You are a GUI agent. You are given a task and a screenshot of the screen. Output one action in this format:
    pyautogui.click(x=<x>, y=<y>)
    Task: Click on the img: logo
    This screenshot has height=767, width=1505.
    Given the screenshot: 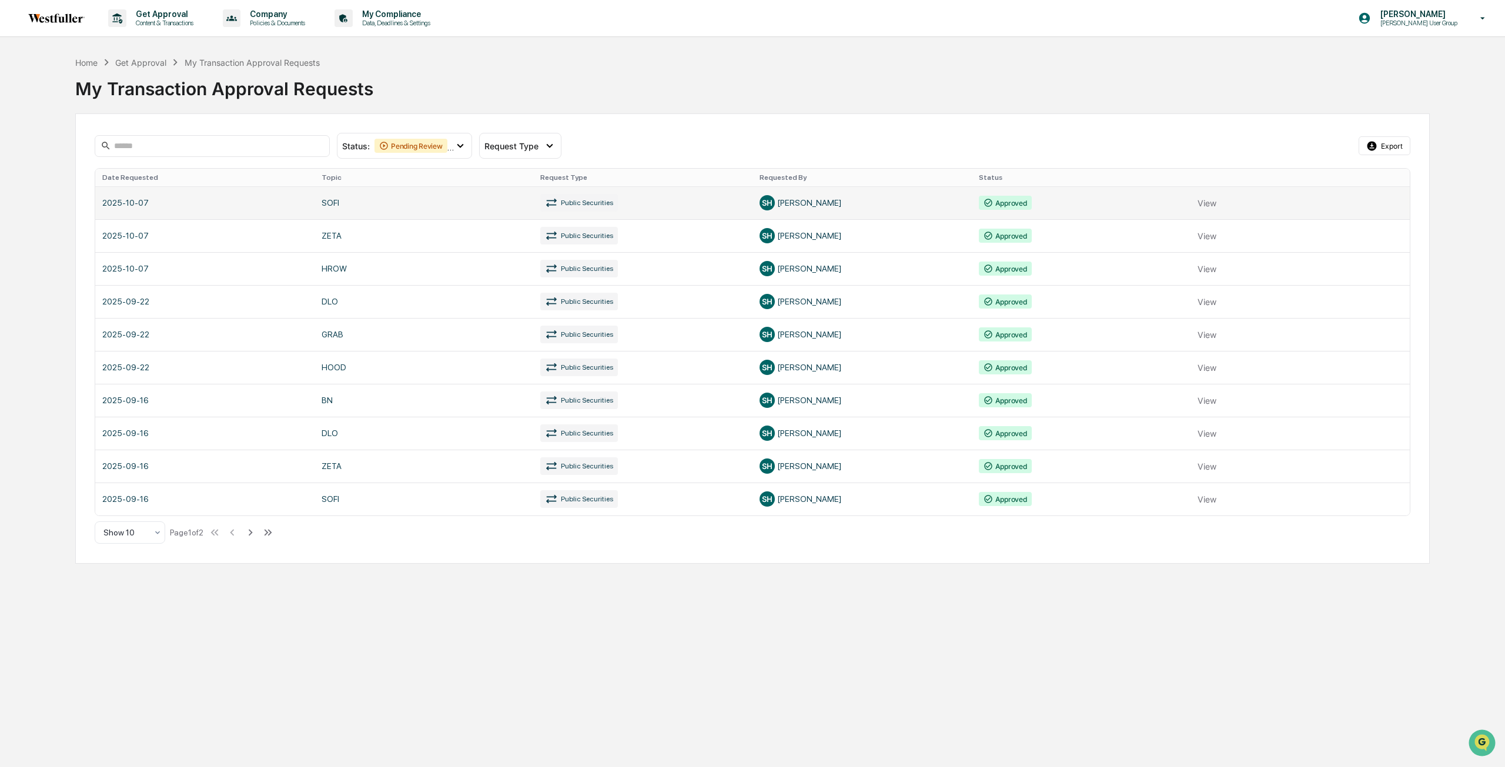 What is the action you would take?
    pyautogui.click(x=56, y=18)
    